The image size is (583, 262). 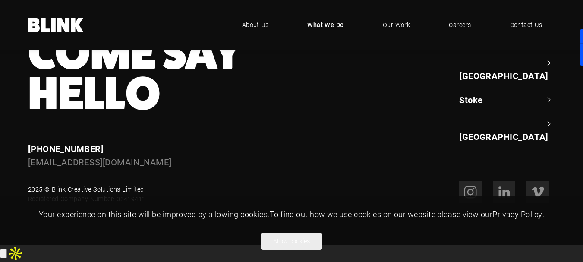 I want to click on span: Contact Us, so click(x=526, y=25).